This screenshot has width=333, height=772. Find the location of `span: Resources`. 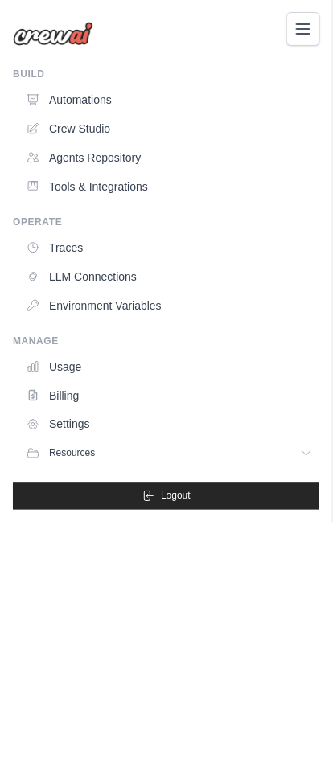

span: Resources is located at coordinates (72, 453).